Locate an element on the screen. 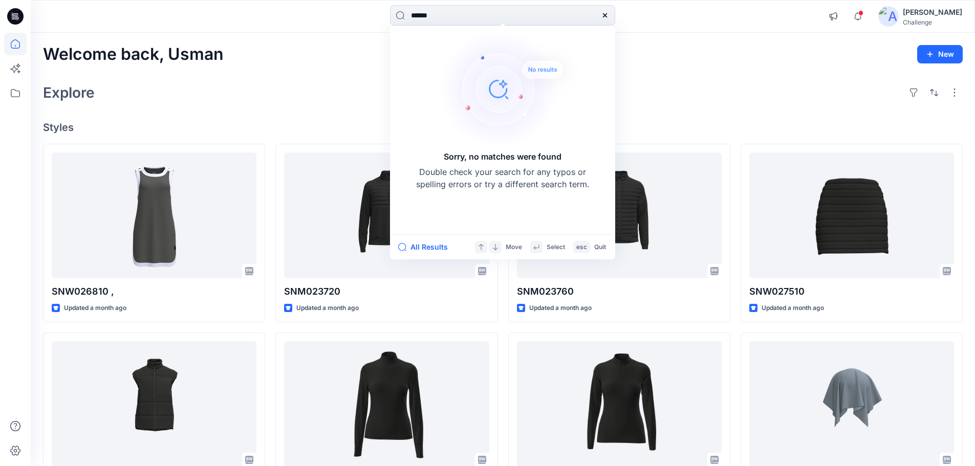 The image size is (975, 466). p: SNM023720 is located at coordinates (386, 292).